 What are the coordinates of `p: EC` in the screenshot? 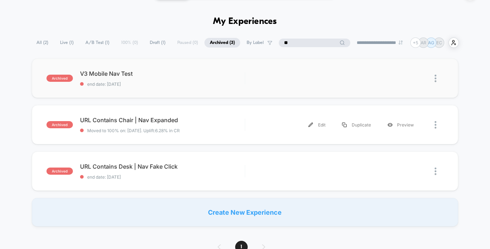 It's located at (439, 43).